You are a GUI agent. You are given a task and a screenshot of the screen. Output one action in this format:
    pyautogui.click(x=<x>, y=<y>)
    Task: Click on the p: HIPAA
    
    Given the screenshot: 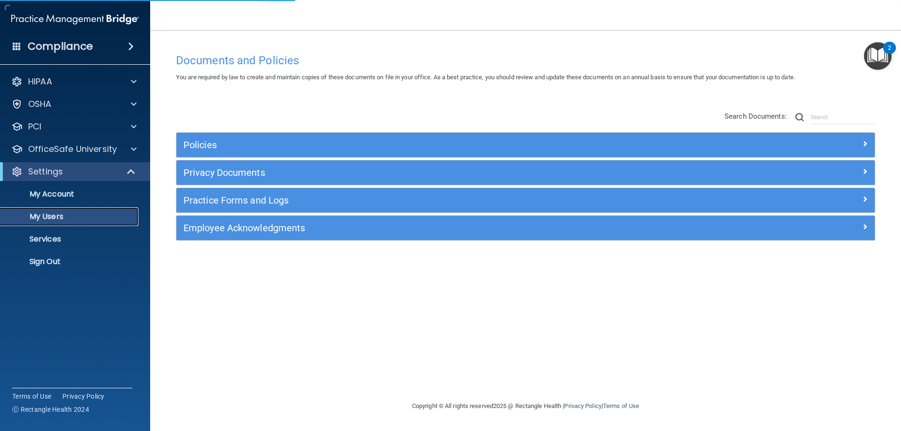 What is the action you would take?
    pyautogui.click(x=40, y=82)
    